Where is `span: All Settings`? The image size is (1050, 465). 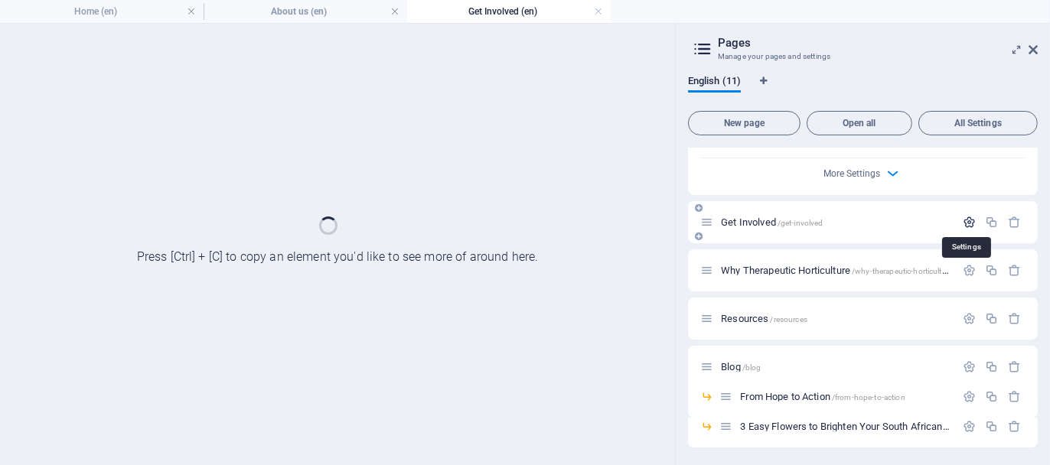 span: All Settings is located at coordinates (978, 123).